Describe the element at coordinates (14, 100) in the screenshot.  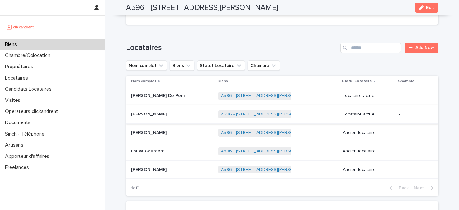
I see `p: Visites` at that location.